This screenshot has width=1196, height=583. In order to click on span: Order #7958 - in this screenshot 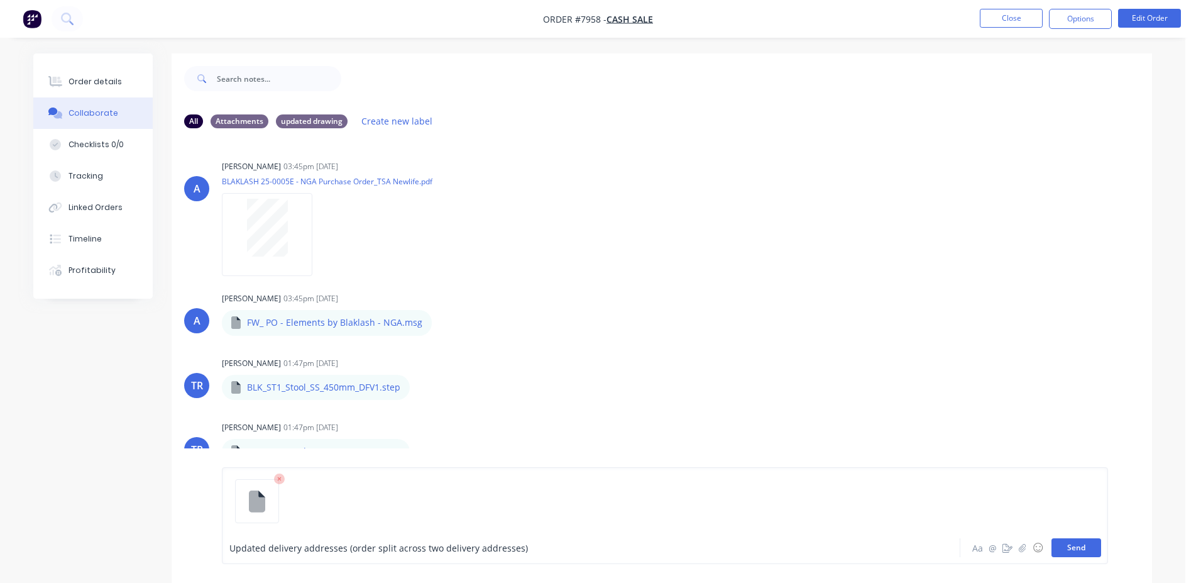, I will do `click(574, 19)`.